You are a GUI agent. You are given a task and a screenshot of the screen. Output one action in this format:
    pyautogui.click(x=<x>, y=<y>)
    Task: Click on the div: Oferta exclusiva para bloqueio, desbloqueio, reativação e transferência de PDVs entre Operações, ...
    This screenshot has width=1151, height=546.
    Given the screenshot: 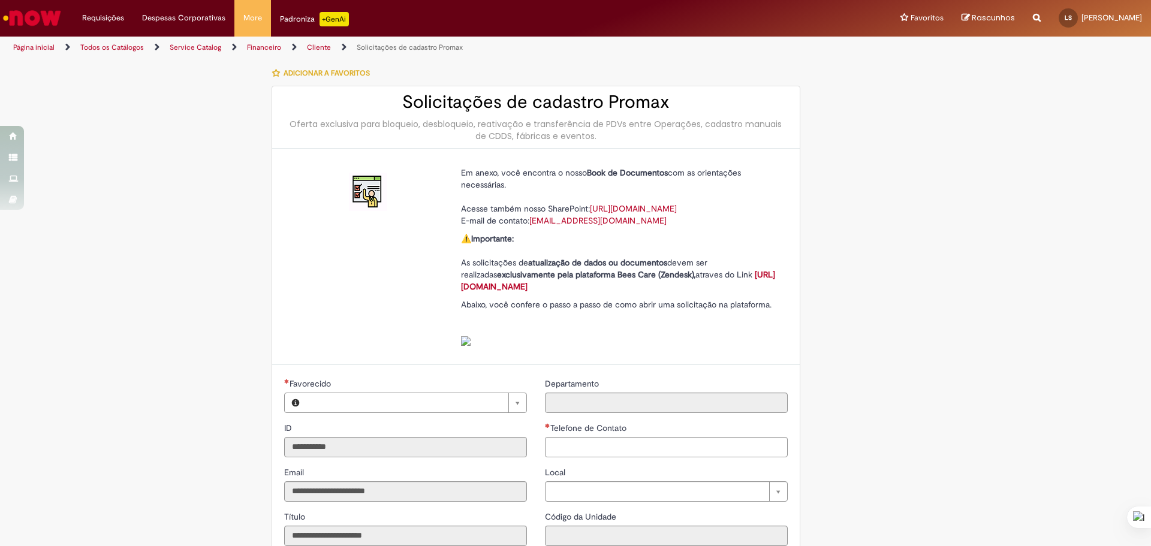 What is the action you would take?
    pyautogui.click(x=536, y=130)
    